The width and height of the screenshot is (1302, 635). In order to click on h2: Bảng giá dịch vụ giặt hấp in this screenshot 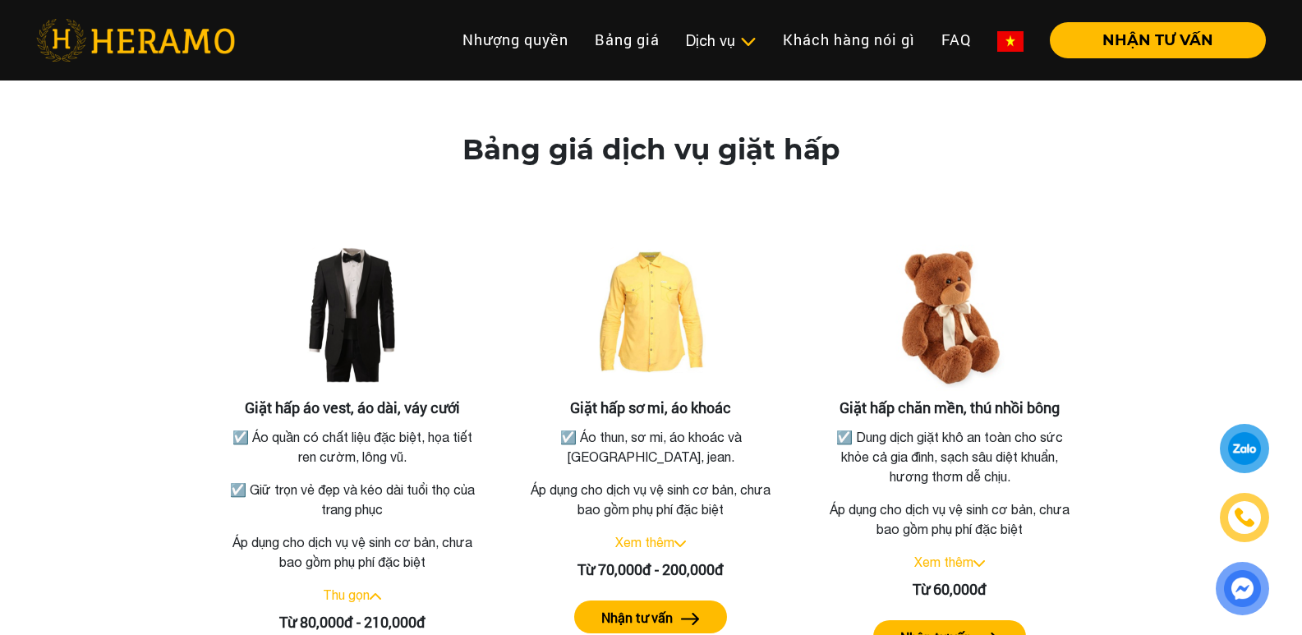, I will do `click(651, 150)`.